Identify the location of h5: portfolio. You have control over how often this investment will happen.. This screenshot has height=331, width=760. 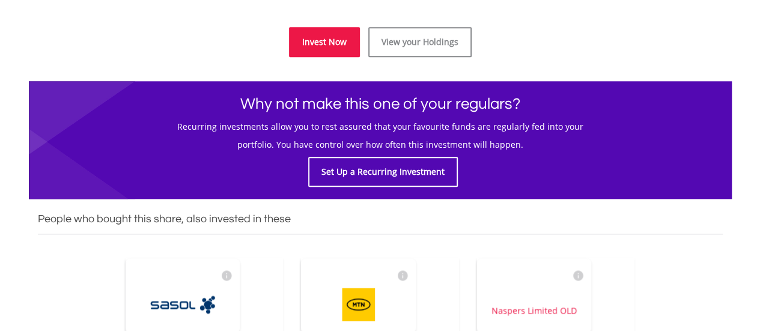
(380, 145).